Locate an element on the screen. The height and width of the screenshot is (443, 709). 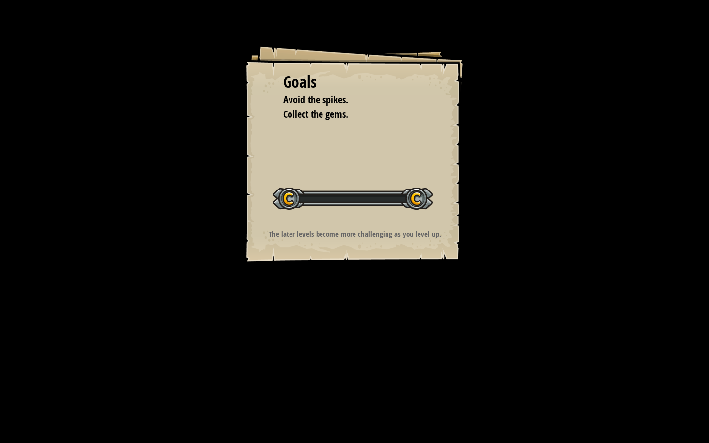
li: Avoid the spikes. is located at coordinates (347, 100).